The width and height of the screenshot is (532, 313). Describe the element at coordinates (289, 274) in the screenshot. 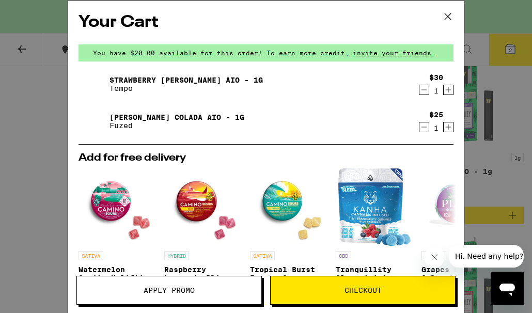

I see `p: Tropical Burst Energy Sour Gummies` at that location.